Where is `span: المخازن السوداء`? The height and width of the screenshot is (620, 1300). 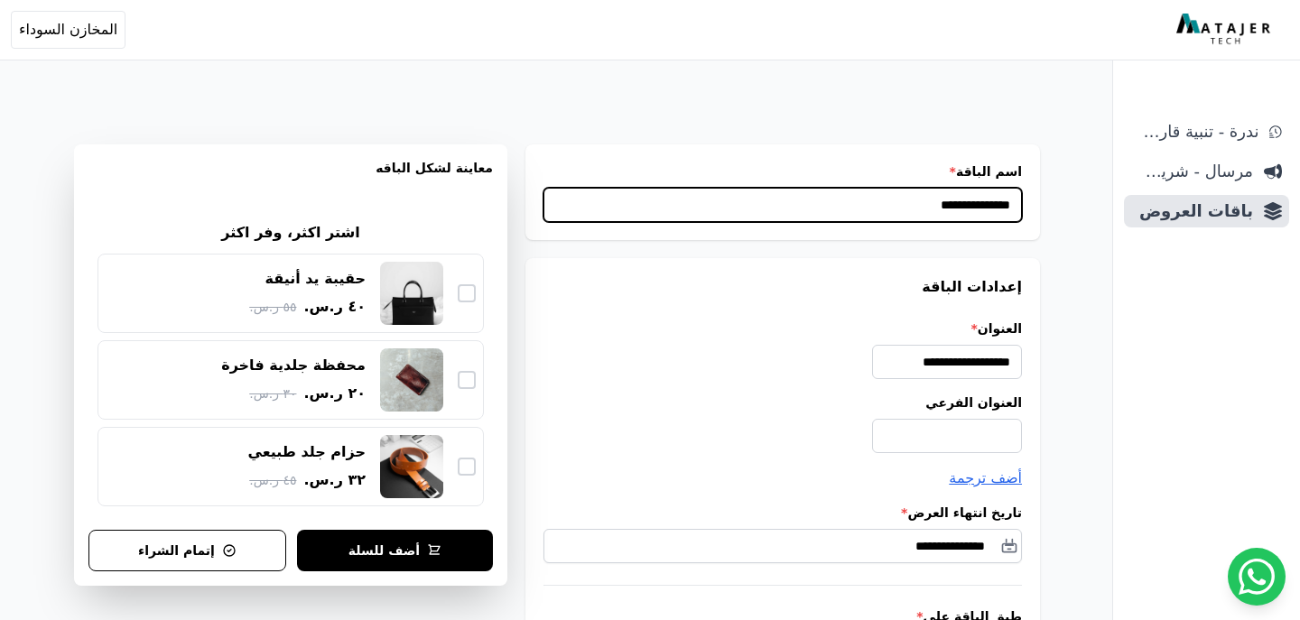
span: المخازن السوداء is located at coordinates (68, 30).